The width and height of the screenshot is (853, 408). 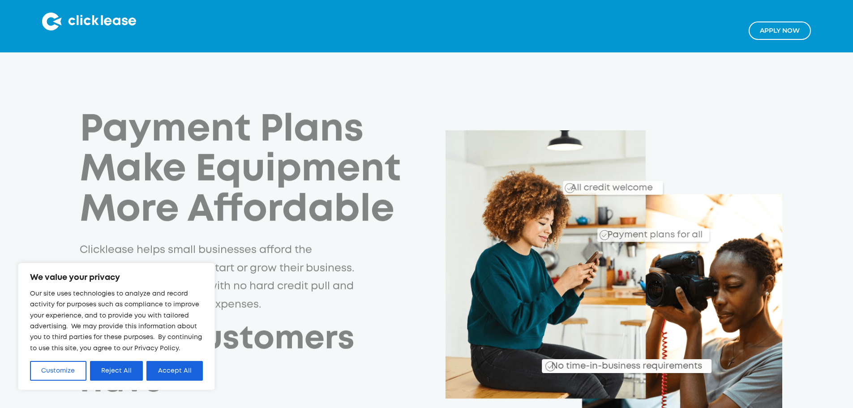 I want to click on button: Reject All, so click(x=116, y=371).